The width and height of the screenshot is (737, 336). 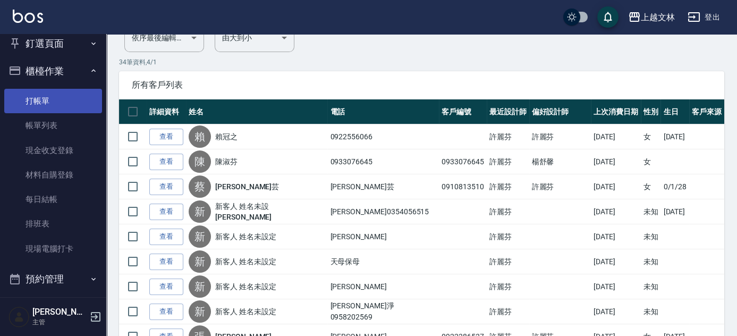 What do you see at coordinates (53, 199) in the screenshot?
I see `a: 每日結帳` at bounding box center [53, 199].